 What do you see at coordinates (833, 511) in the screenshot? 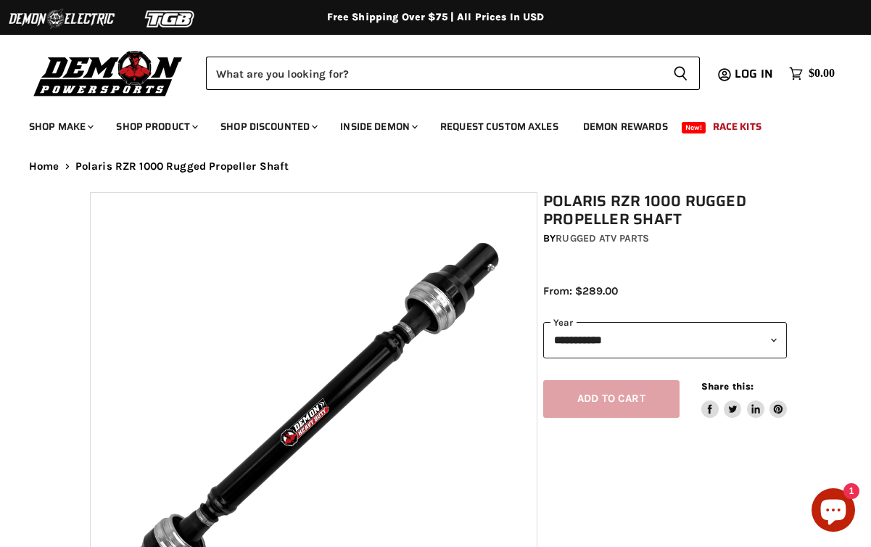
I see `inbox-online-store-chat: Shopify online store chat` at bounding box center [833, 511].